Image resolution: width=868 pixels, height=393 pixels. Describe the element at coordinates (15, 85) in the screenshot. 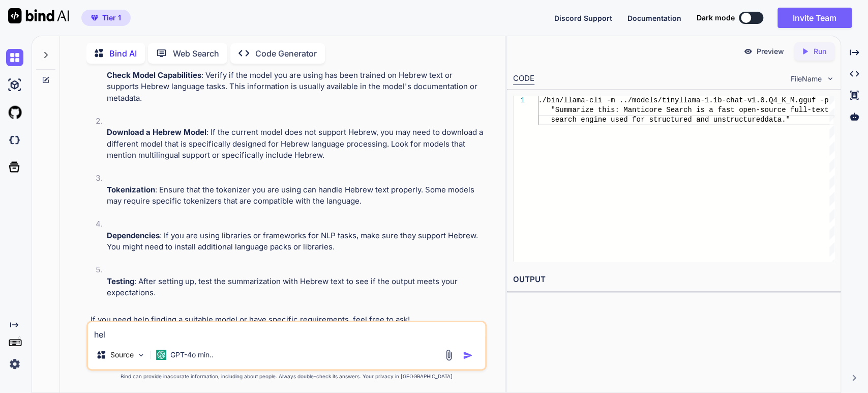

I see `img: ai-studio` at that location.